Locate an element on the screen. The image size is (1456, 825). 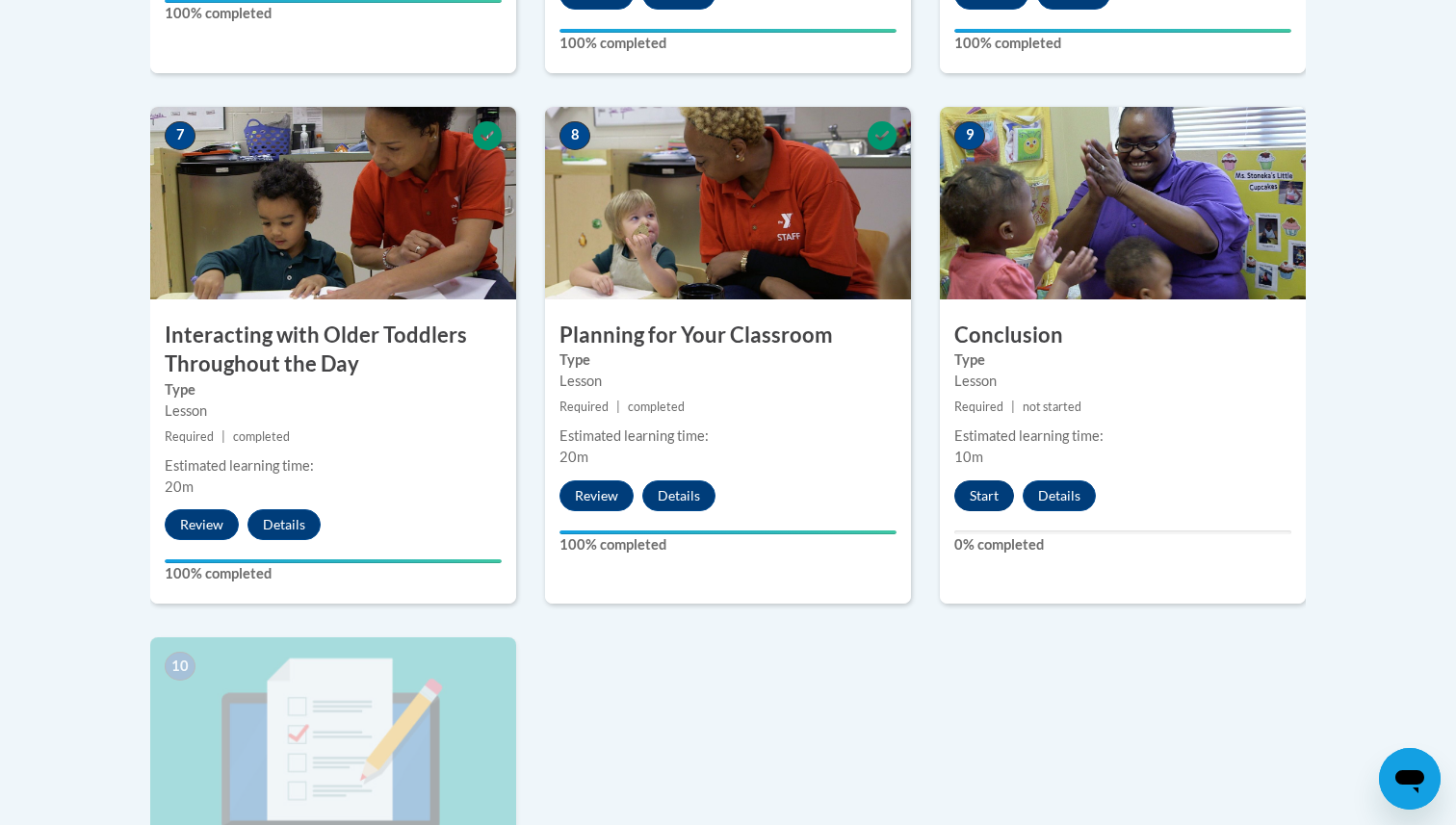
span: not started is located at coordinates (1052, 406).